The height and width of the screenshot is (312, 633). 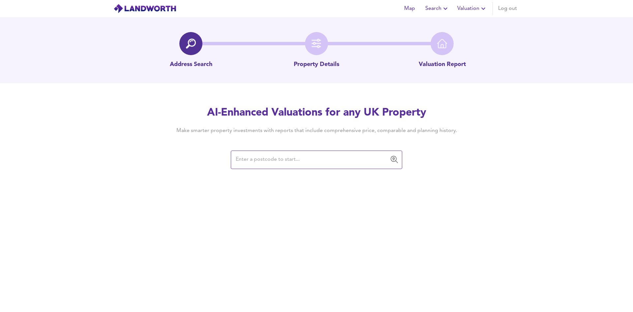 I want to click on img: logo, so click(x=145, y=9).